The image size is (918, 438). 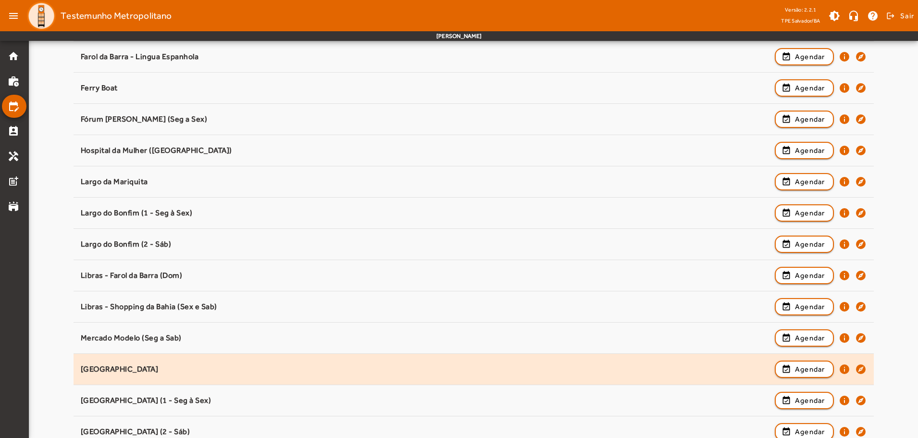 What do you see at coordinates (425, 307) in the screenshot?
I see `div: Libras - Shopping da Bahia (Sex e Sab)` at bounding box center [425, 307].